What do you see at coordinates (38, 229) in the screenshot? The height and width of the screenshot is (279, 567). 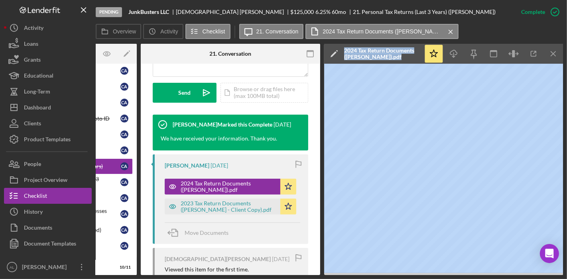 I see `div: Documents` at bounding box center [38, 229].